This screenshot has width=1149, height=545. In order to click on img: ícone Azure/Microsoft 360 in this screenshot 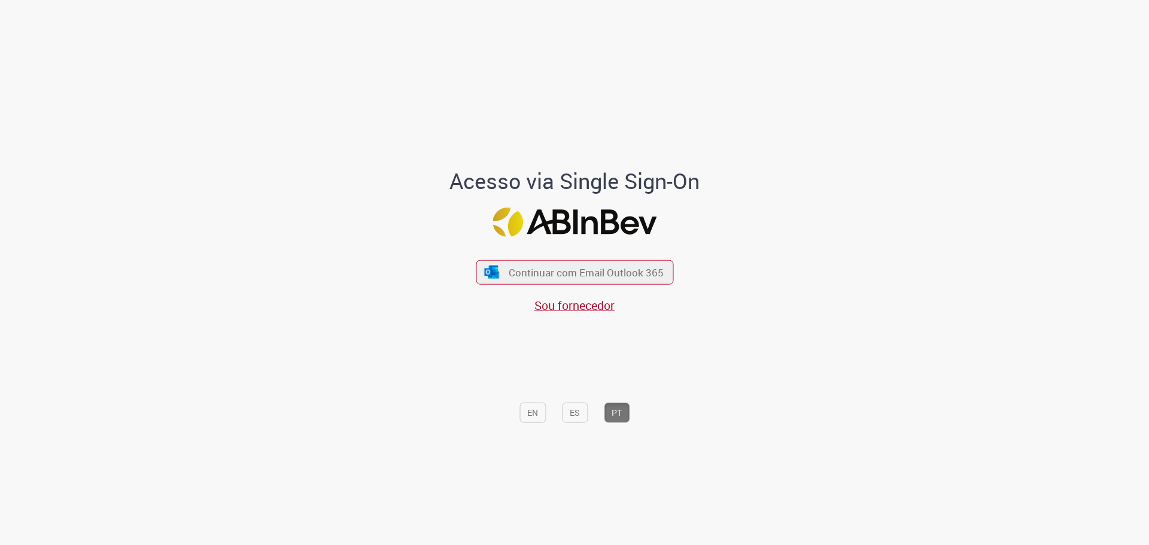, I will do `click(492, 272)`.